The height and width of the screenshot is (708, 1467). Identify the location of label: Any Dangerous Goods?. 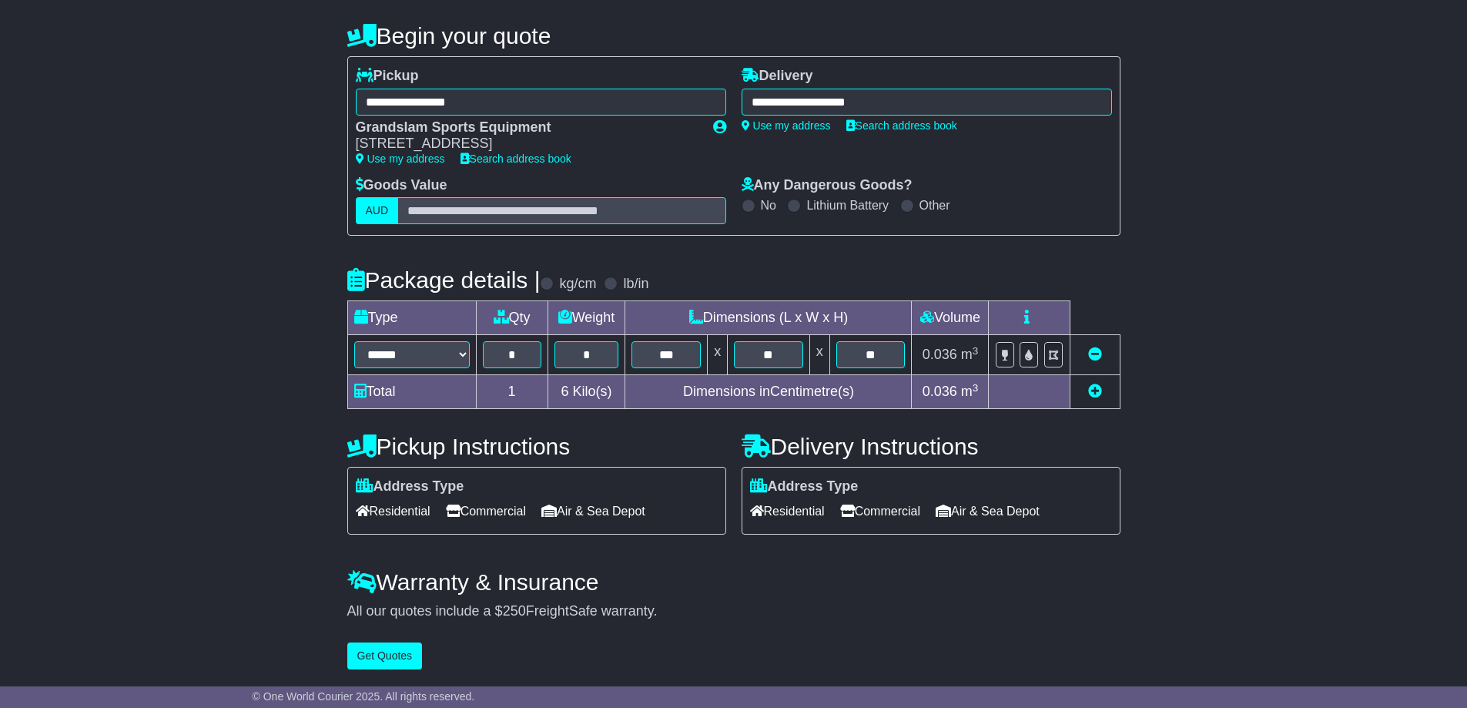
(827, 186).